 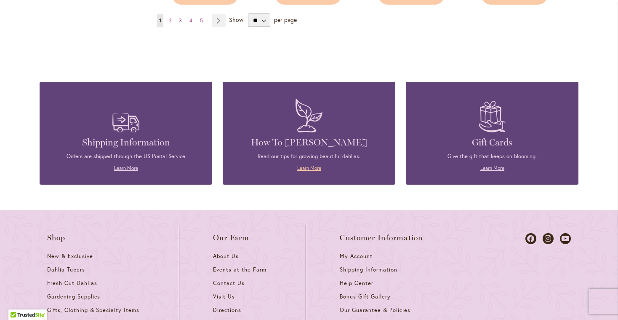 What do you see at coordinates (170, 20) in the screenshot?
I see `span: 2` at bounding box center [170, 20].